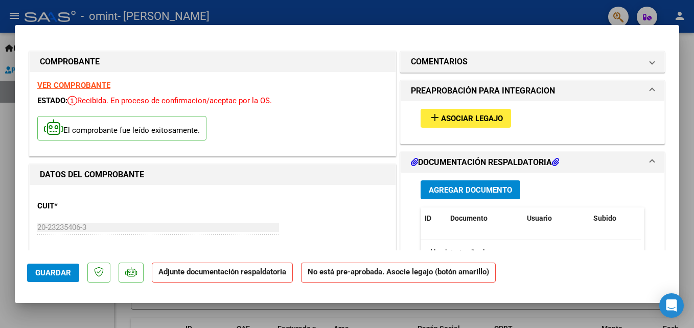  I want to click on h1: COMENTARIOS, so click(439, 62).